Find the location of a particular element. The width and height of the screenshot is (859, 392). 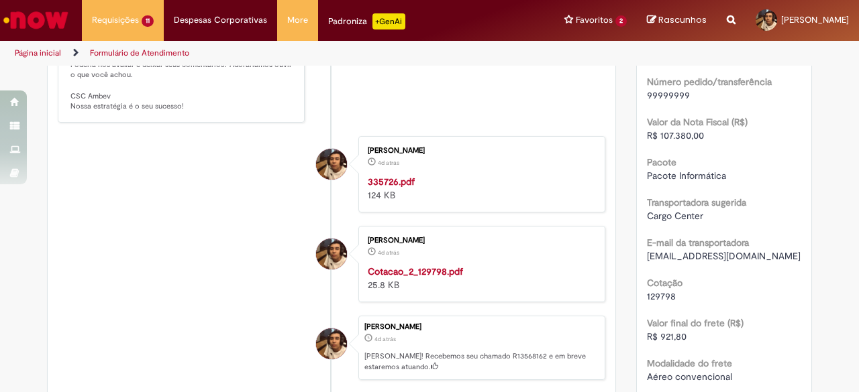

b: Número pedido/transferência is located at coordinates (709, 82).